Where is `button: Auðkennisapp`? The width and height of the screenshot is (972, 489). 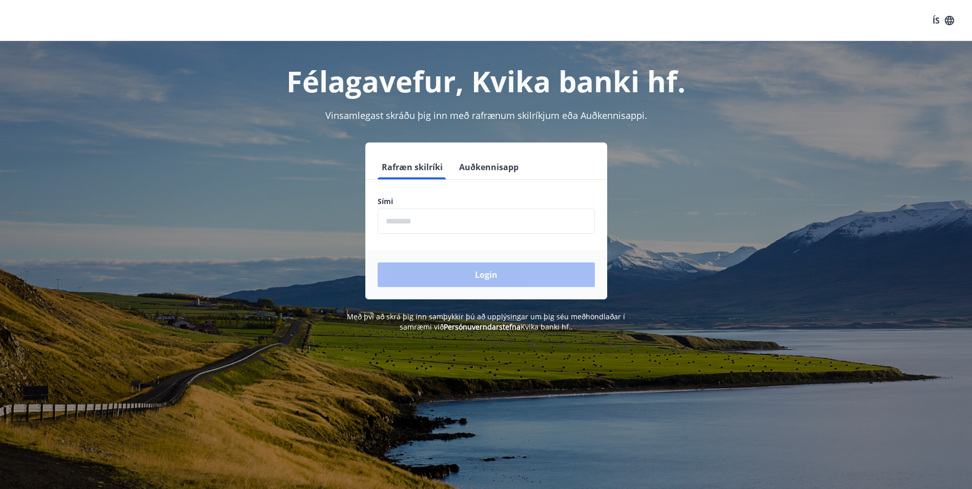
button: Auðkennisapp is located at coordinates (489, 167).